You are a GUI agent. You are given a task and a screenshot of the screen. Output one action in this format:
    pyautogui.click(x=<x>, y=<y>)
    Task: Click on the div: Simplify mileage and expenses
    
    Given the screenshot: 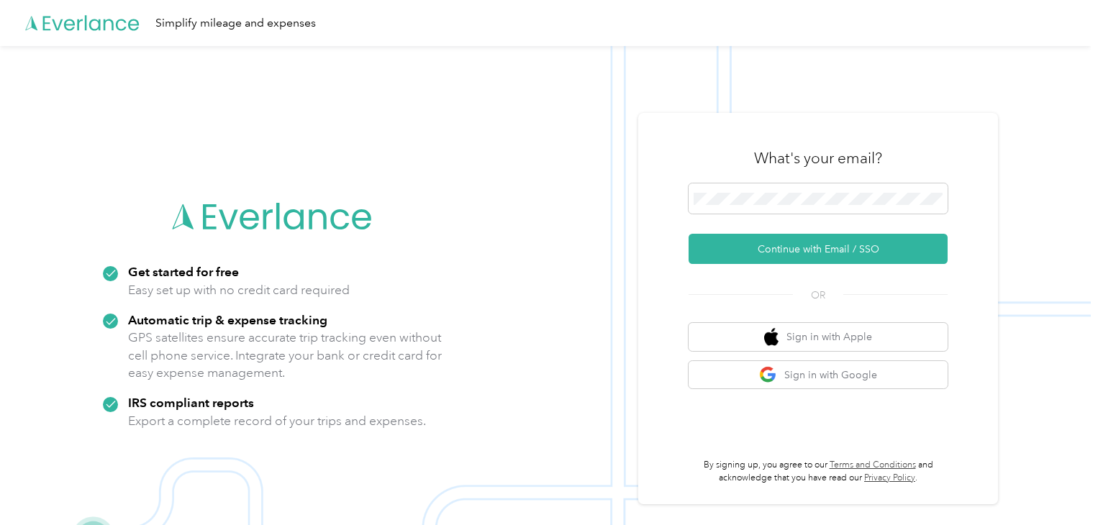 What is the action you would take?
    pyautogui.click(x=235, y=23)
    